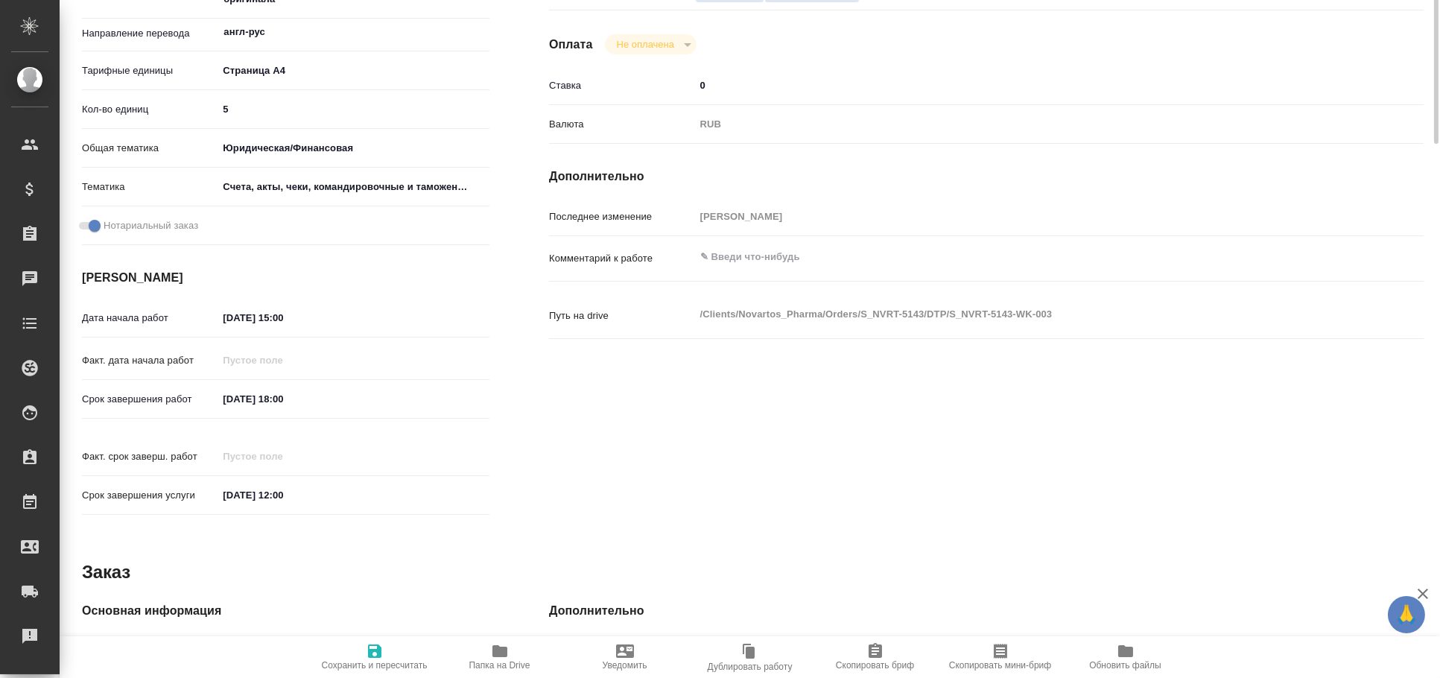 Image resolution: width=1440 pixels, height=678 pixels. What do you see at coordinates (150, 226) in the screenshot?
I see `span: Нотариальный заказ` at bounding box center [150, 226].